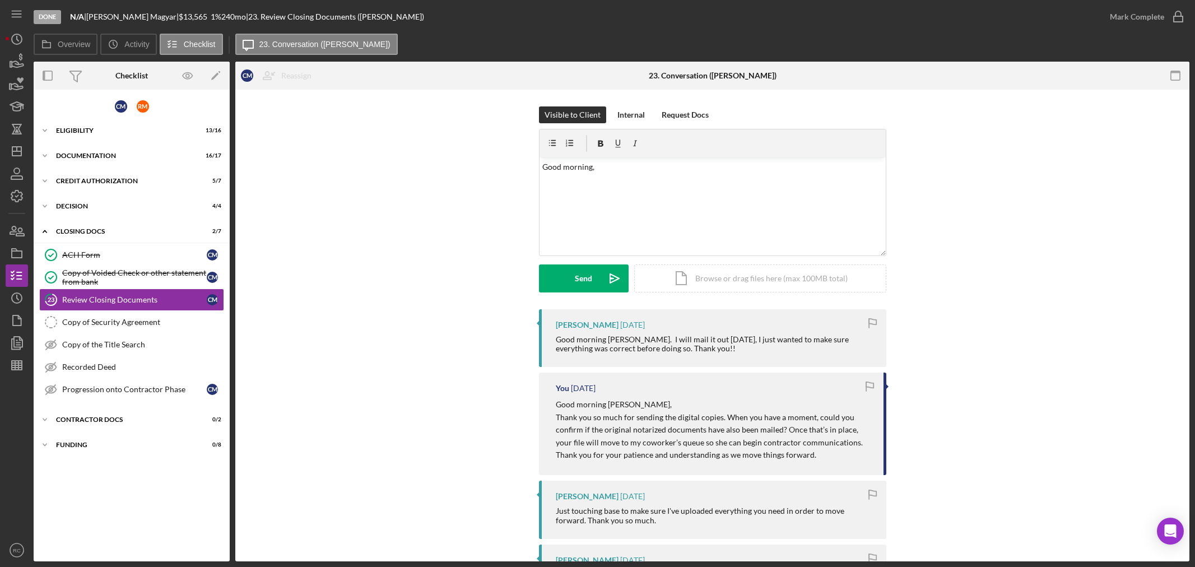 The width and height of the screenshot is (1195, 567). I want to click on div: Decision, so click(124, 206).